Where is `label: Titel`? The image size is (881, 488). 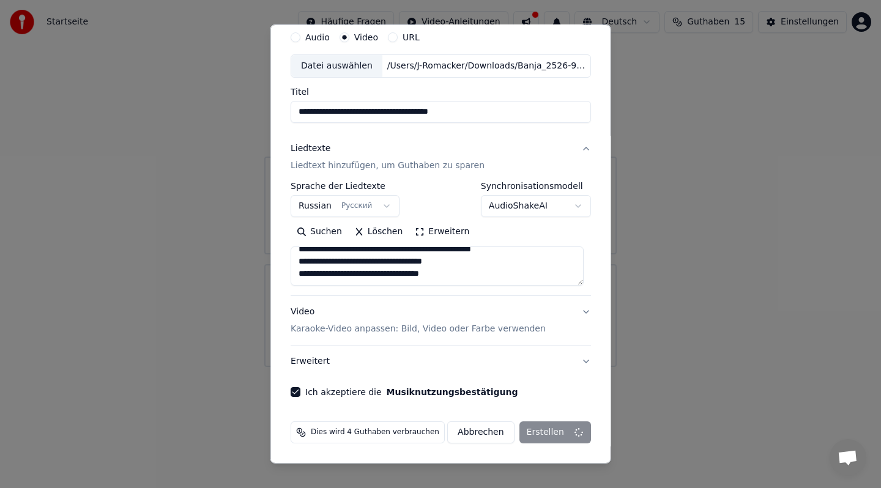 label: Titel is located at coordinates (441, 92).